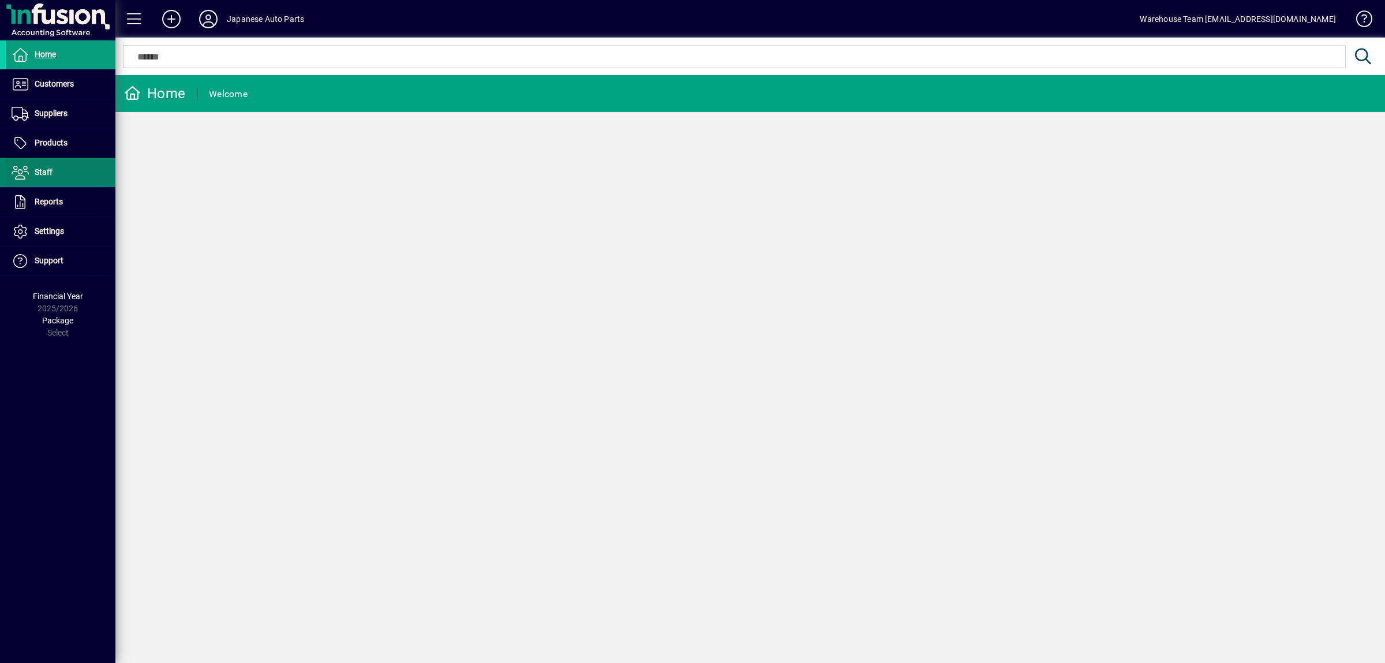 This screenshot has height=663, width=1385. I want to click on span: Package, so click(58, 320).